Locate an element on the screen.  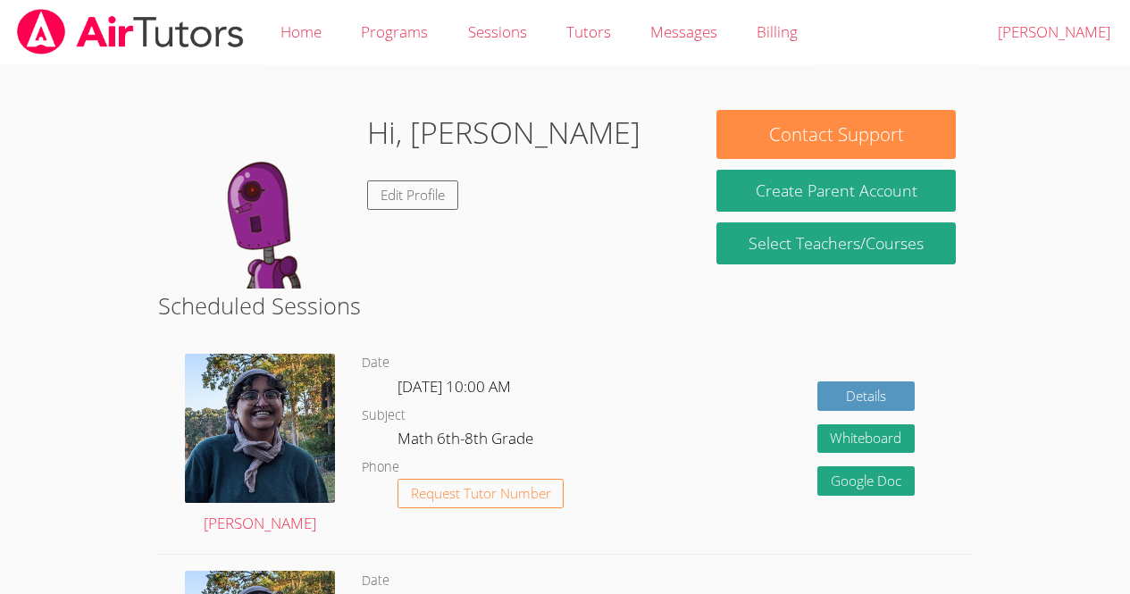
a: Google Doc is located at coordinates (867, 481).